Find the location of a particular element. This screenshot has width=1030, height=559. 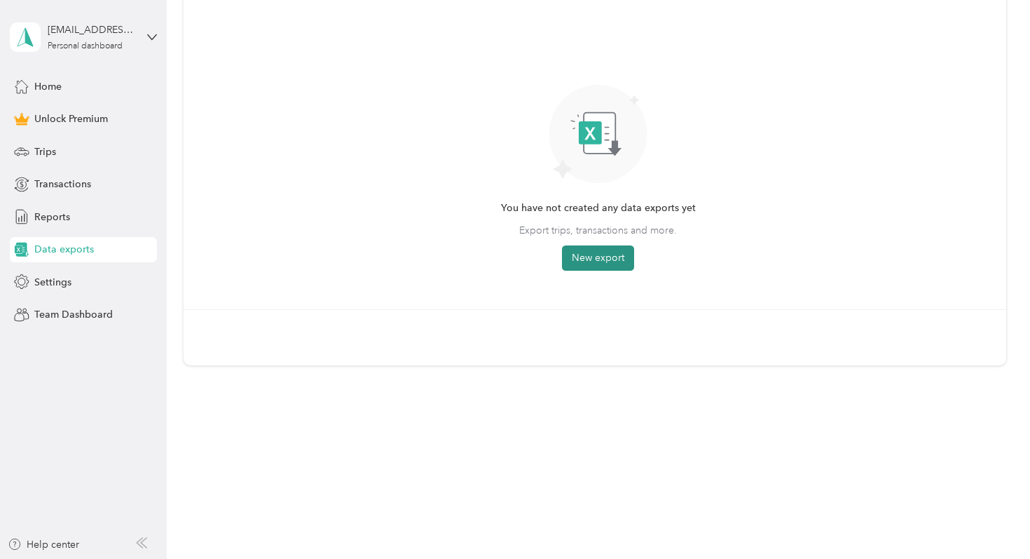

span: Reports is located at coordinates (52, 217).